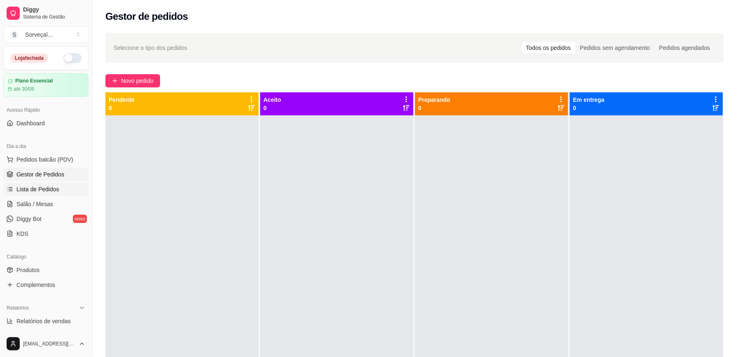 The width and height of the screenshot is (737, 357). I want to click on div: Loja fechada, so click(29, 58).